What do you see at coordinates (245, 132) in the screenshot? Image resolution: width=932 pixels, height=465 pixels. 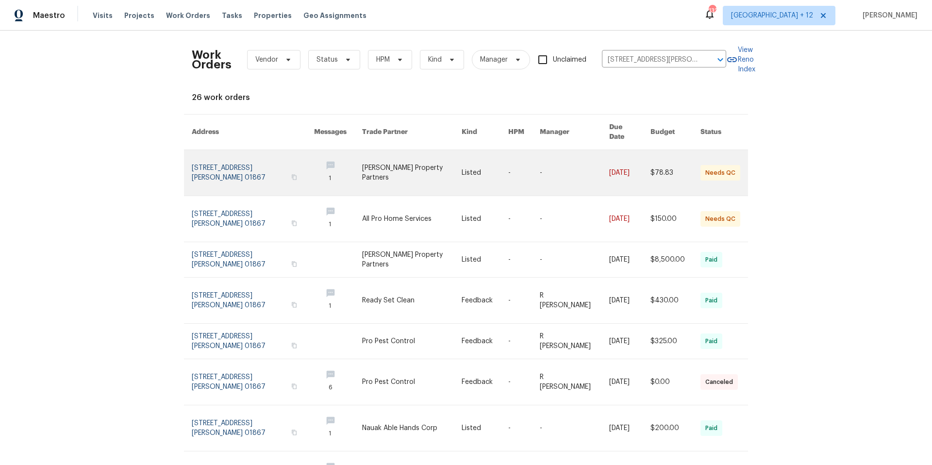 I see `th: Address` at bounding box center [245, 132].